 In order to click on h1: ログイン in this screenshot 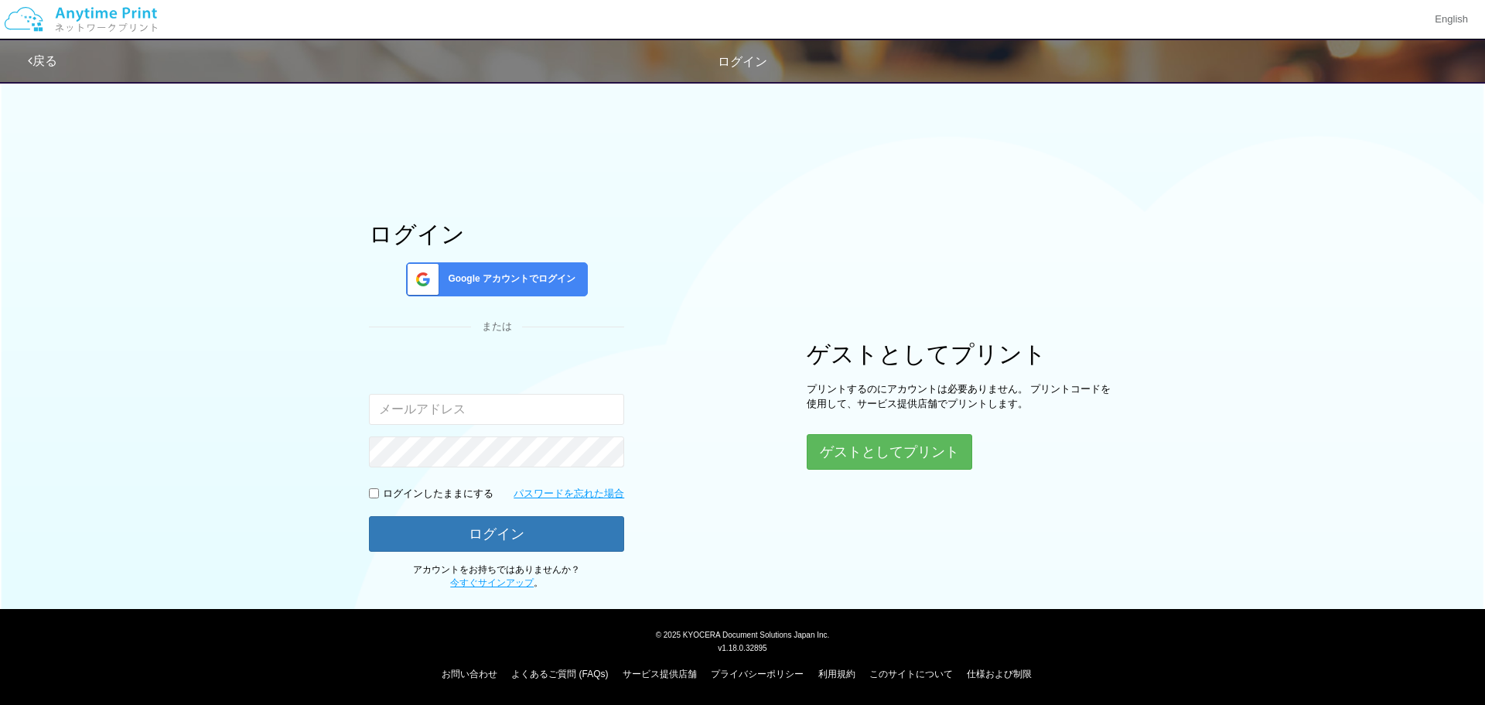, I will do `click(496, 234)`.